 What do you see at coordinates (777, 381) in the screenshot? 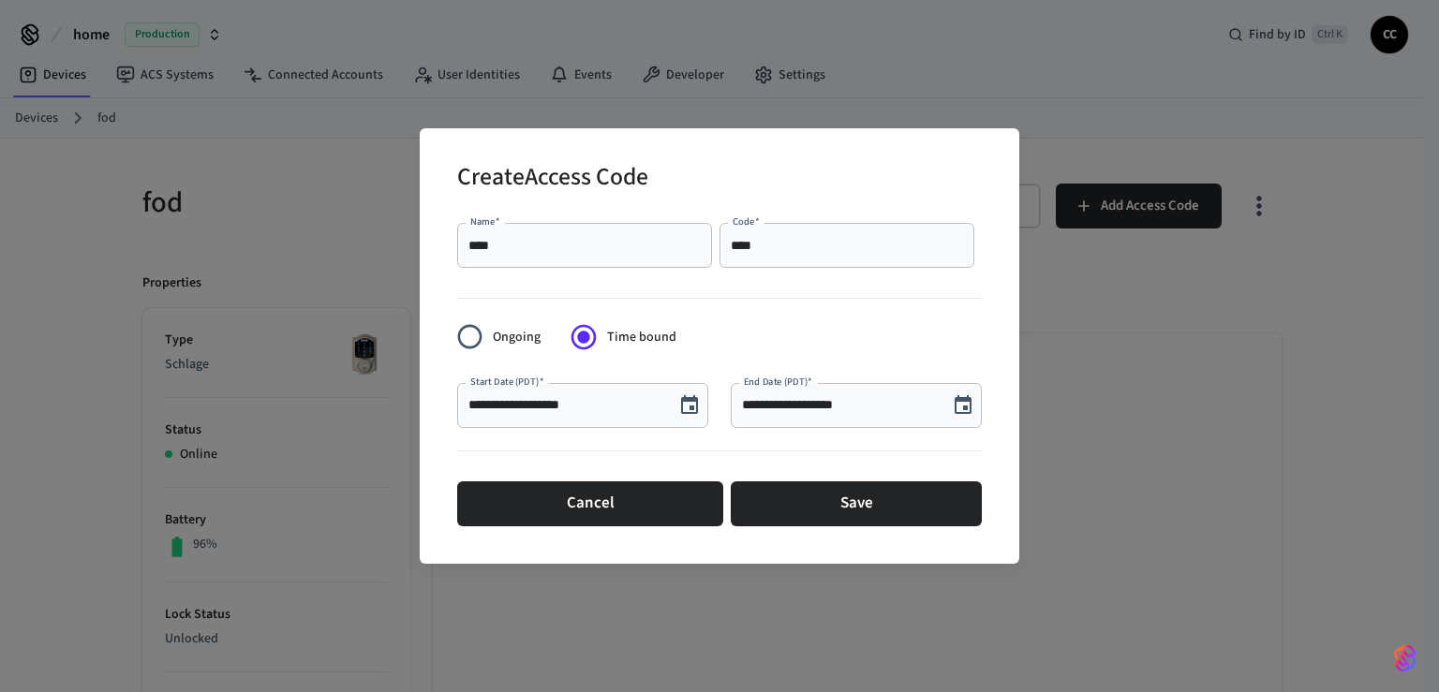
I see `label: End Date (PDT)` at bounding box center [777, 381].